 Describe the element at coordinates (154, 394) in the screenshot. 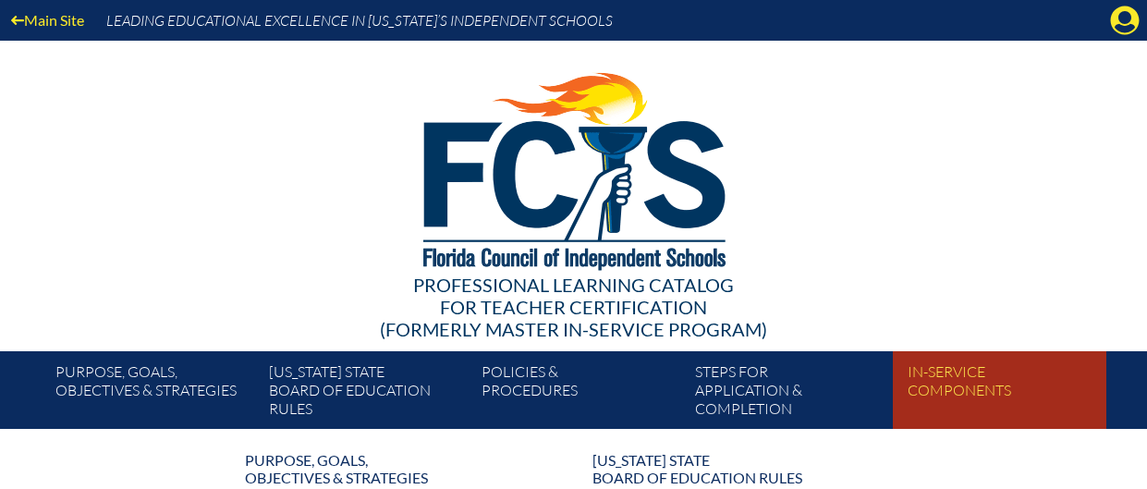

I see `a: Purpose, goals,objectives & strategies` at that location.